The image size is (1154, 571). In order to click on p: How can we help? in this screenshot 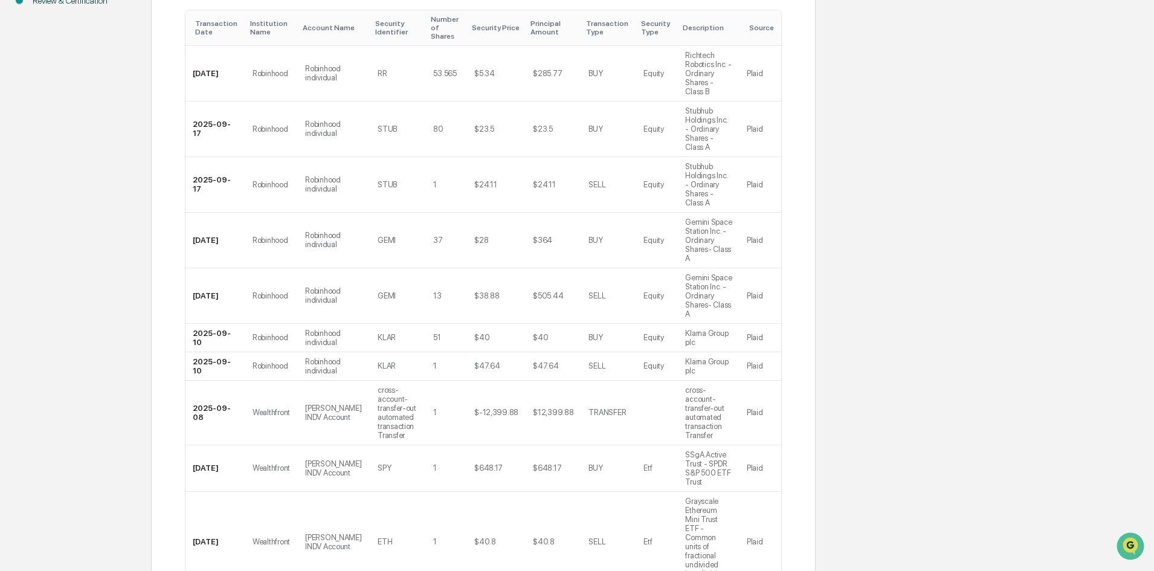, I will do `click(116, 35)`.